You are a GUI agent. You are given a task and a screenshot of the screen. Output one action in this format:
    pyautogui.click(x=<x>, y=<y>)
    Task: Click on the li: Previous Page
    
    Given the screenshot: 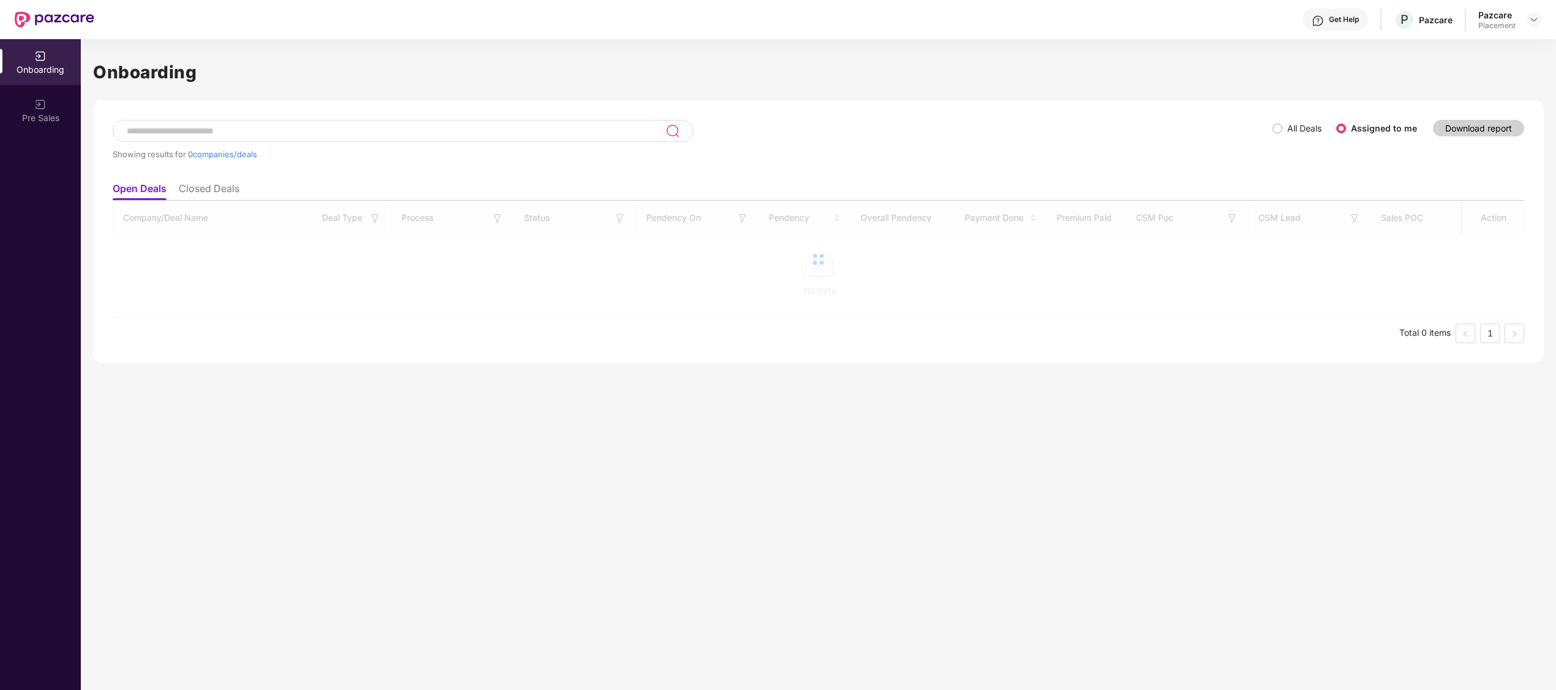 What is the action you would take?
    pyautogui.click(x=1465, y=334)
    